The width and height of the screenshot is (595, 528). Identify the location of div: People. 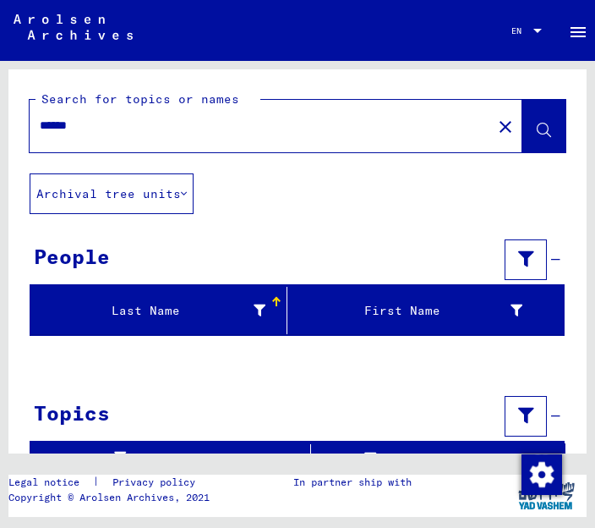
(72, 256).